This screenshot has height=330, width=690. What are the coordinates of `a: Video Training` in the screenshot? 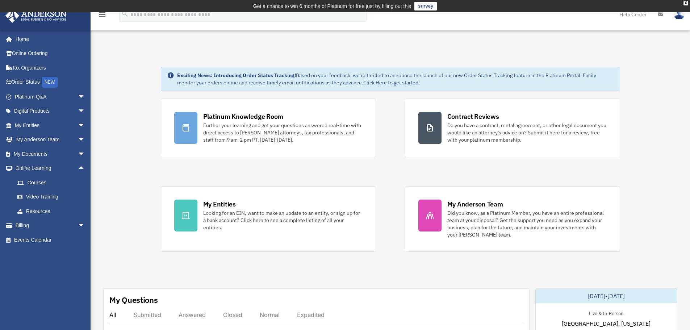 It's located at (53, 197).